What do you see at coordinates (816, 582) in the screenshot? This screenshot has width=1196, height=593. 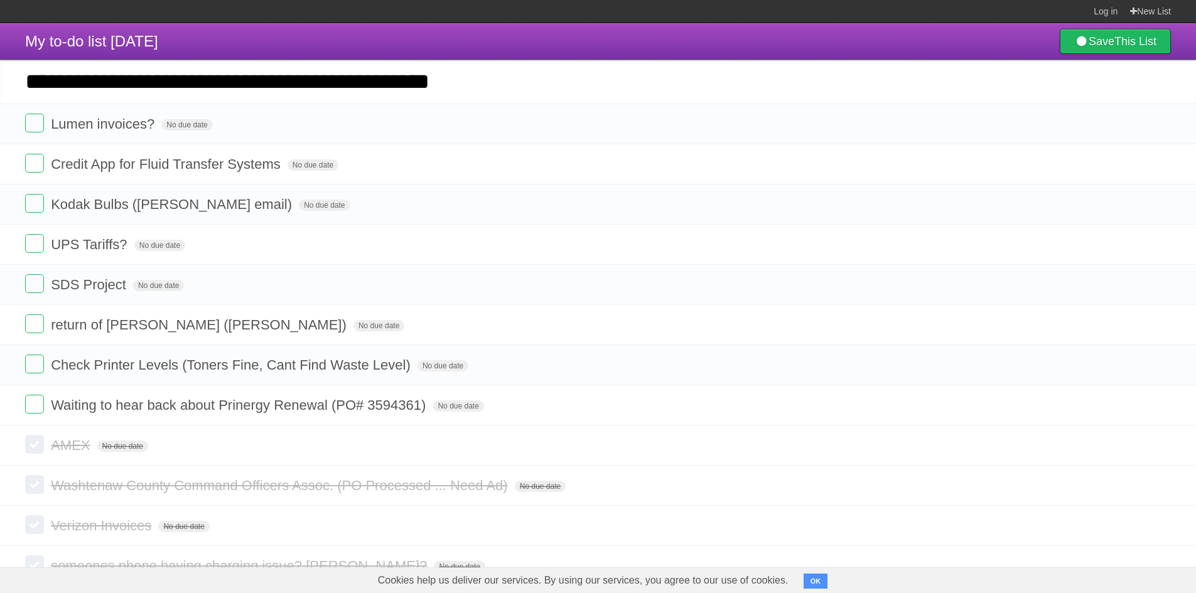 I see `button: OK` at bounding box center [816, 582].